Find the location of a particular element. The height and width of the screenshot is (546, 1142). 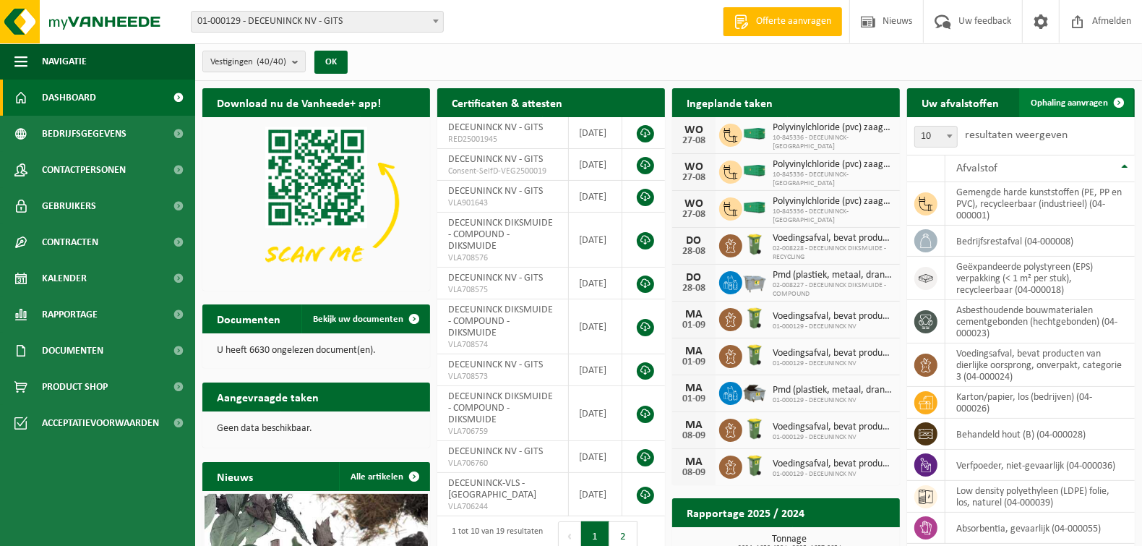

td: absorbentia, gevaarlijk (04-000055) is located at coordinates (1040, 527).